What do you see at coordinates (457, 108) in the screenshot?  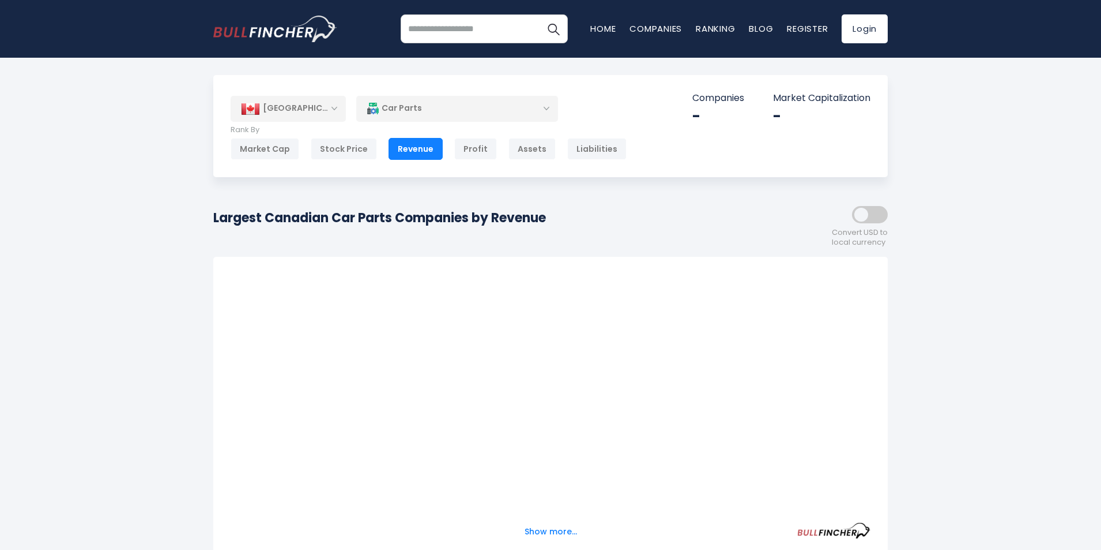 I see `div: Car Parts` at bounding box center [457, 108].